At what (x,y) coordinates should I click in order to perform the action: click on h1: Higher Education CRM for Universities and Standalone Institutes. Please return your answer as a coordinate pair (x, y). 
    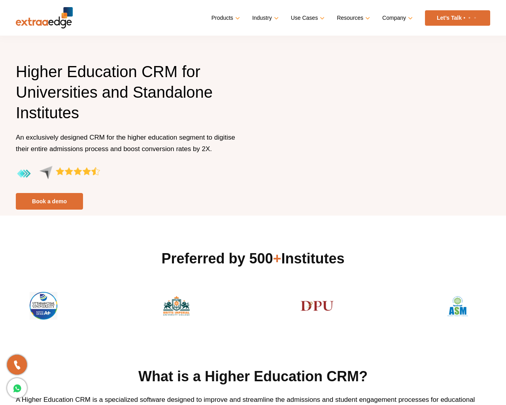
    Looking at the image, I should click on (131, 97).